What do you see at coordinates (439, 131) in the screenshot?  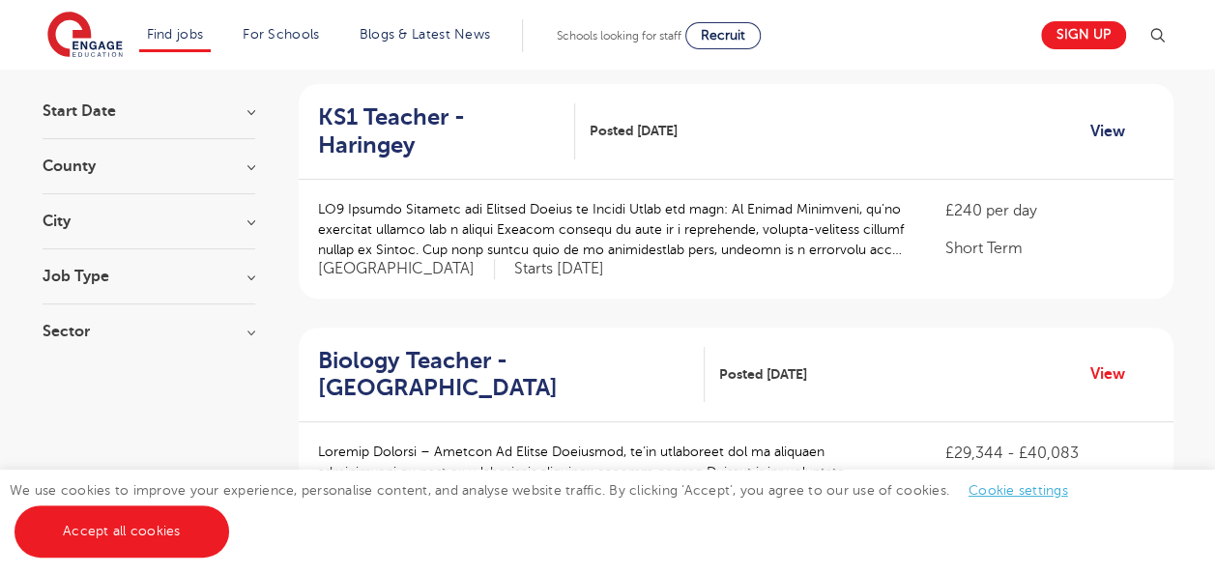 I see `h2: KS1 Teacher - Haringey` at bounding box center [439, 131].